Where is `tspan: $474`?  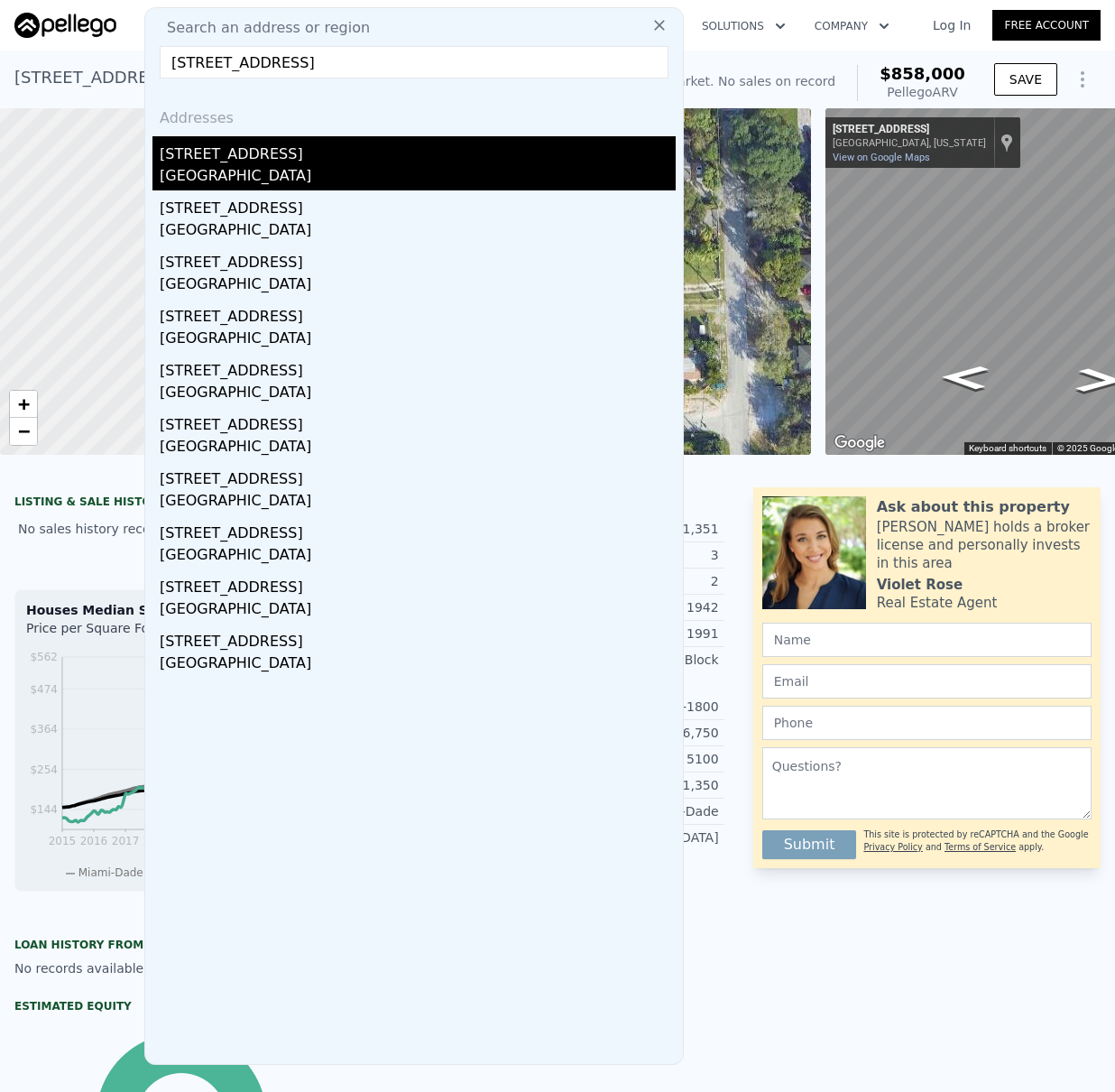 tspan: $474 is located at coordinates (43, 690).